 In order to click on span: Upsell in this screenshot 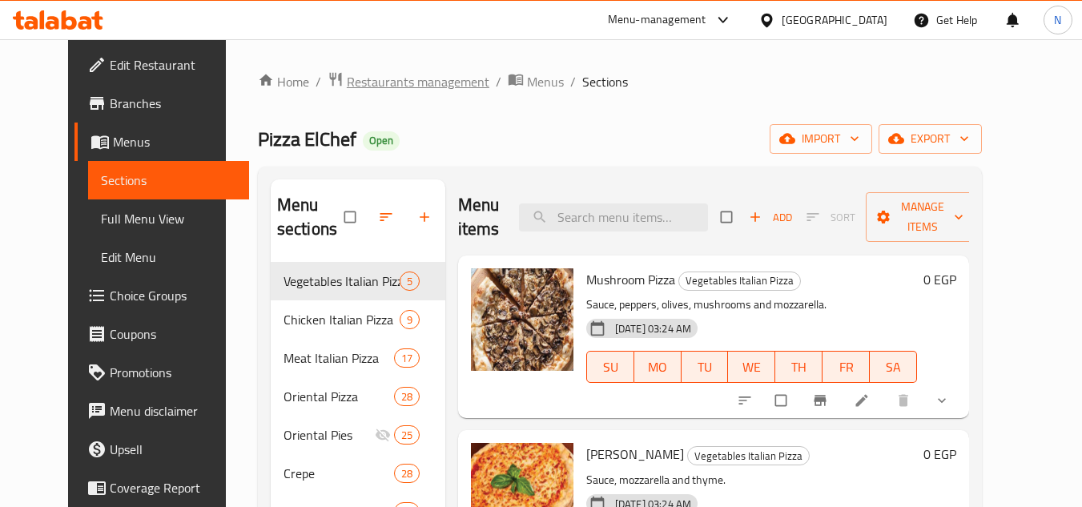, I will do `click(173, 449)`.